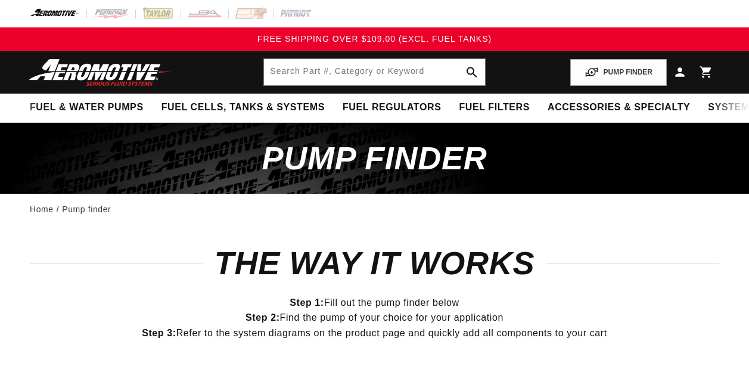 The image size is (749, 375). What do you see at coordinates (86, 107) in the screenshot?
I see `summary: Fuel & Water Pumps` at bounding box center [86, 107].